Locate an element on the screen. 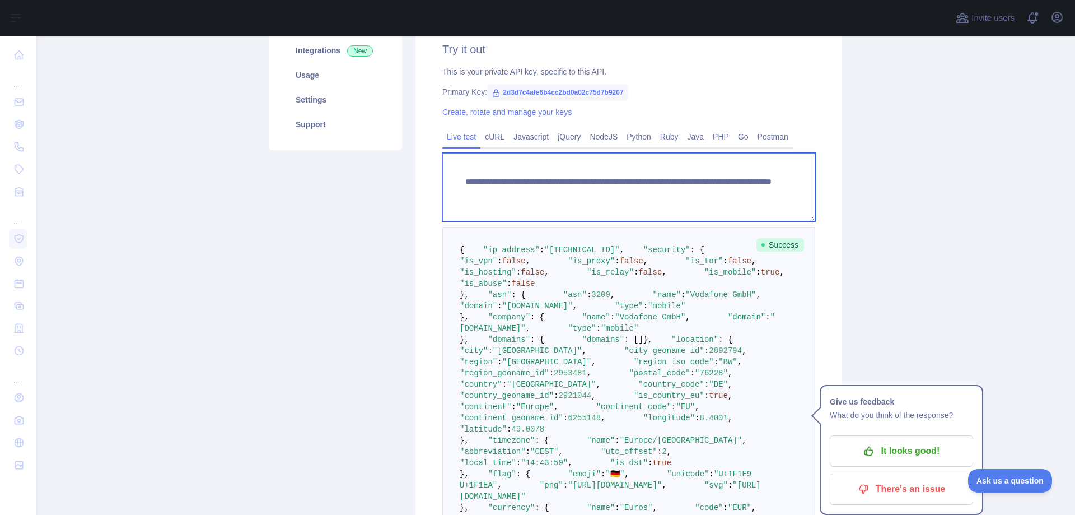 The image size is (1075, 515). a: cURL is located at coordinates (494, 137).